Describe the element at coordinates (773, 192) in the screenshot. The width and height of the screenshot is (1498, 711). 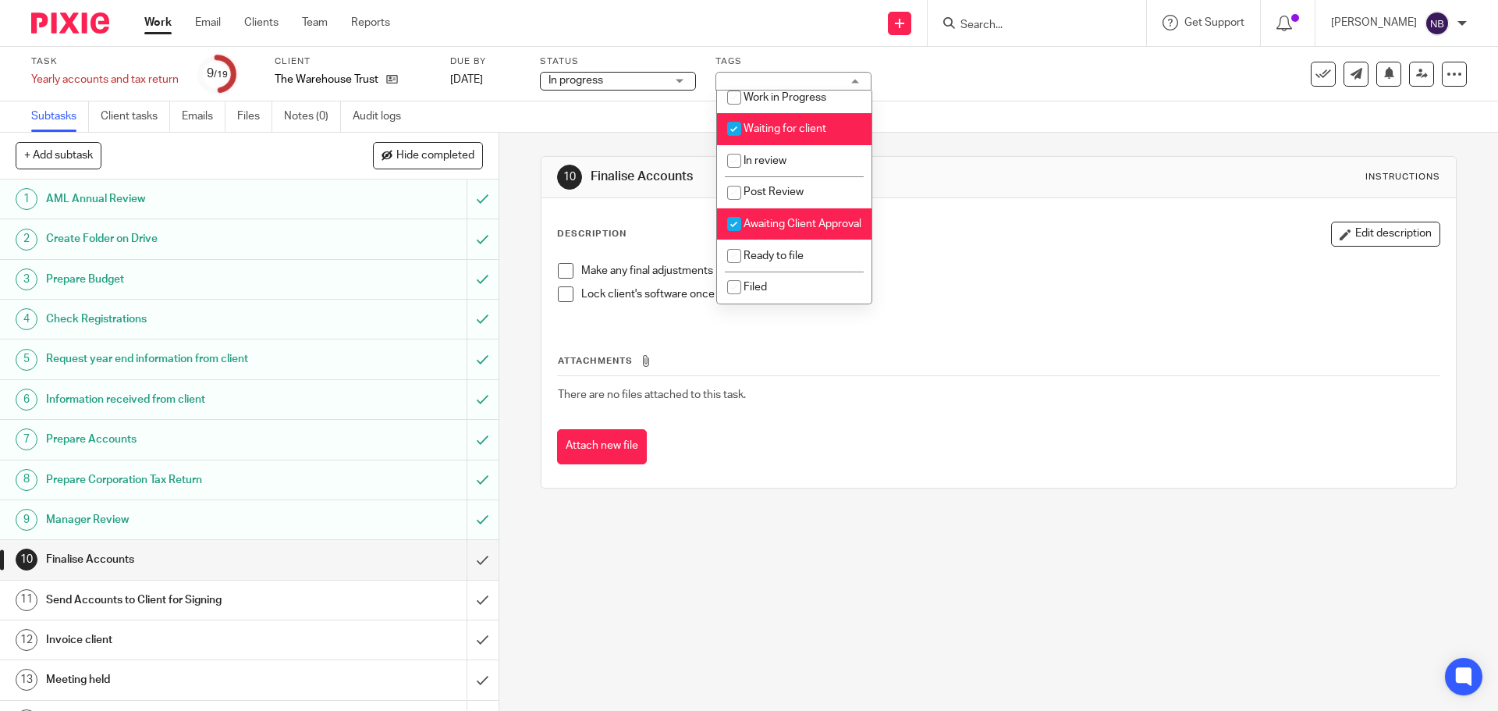
I see `span: Post Review` at that location.